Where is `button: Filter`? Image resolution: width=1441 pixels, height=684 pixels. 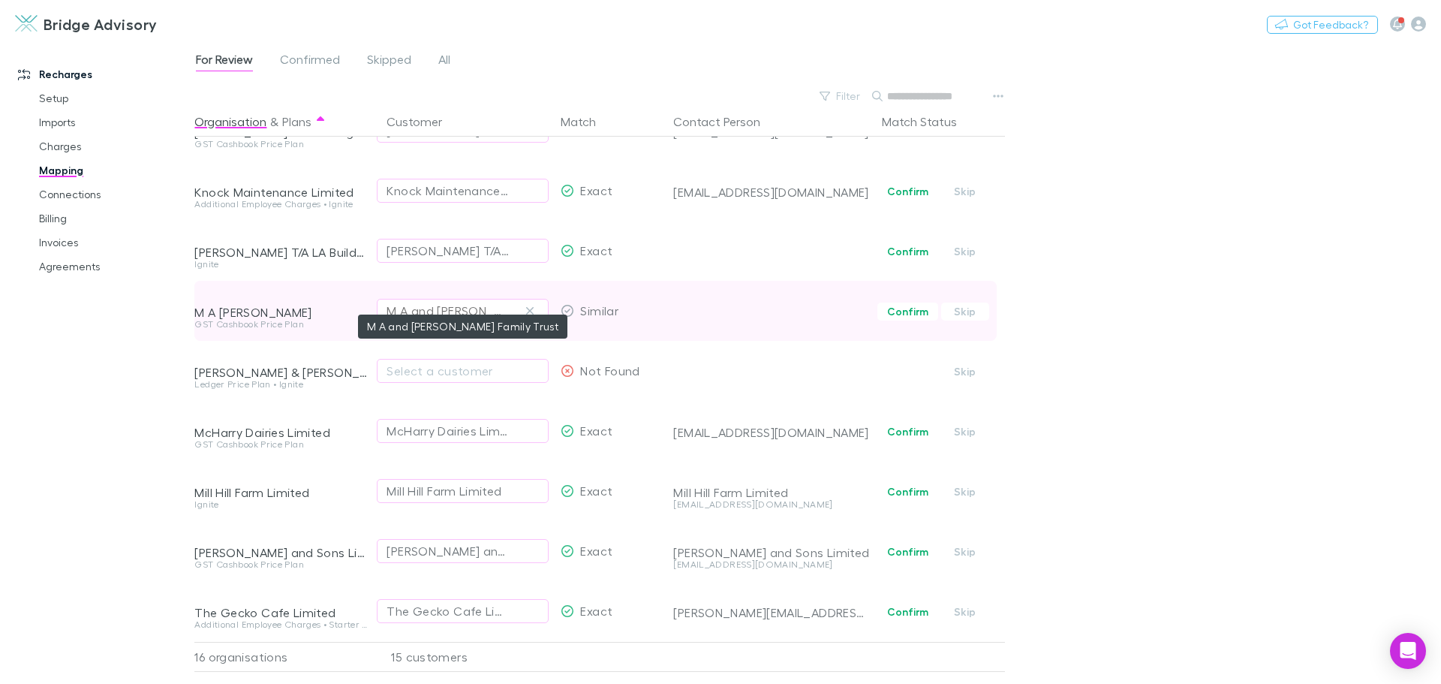
button: Filter is located at coordinates (841, 96).